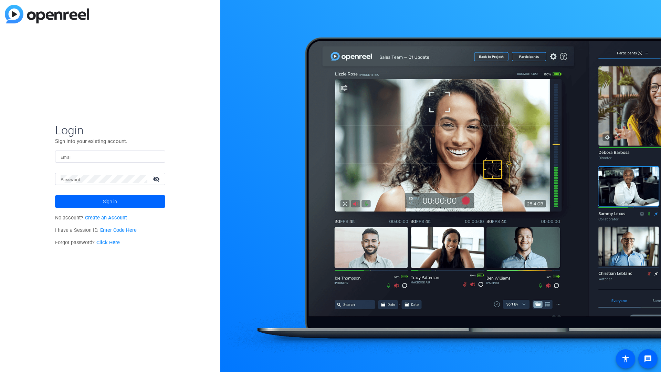 This screenshot has height=372, width=661. Describe the element at coordinates (157, 179) in the screenshot. I see `mat-icon: visibility_off` at that location.